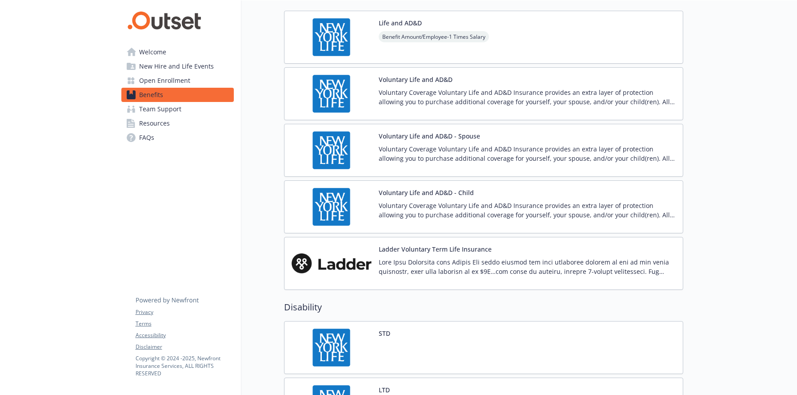 This screenshot has height=395, width=797. What do you see at coordinates (427, 192) in the screenshot?
I see `button: Voluntary Life and AD&D - Child` at bounding box center [427, 192].